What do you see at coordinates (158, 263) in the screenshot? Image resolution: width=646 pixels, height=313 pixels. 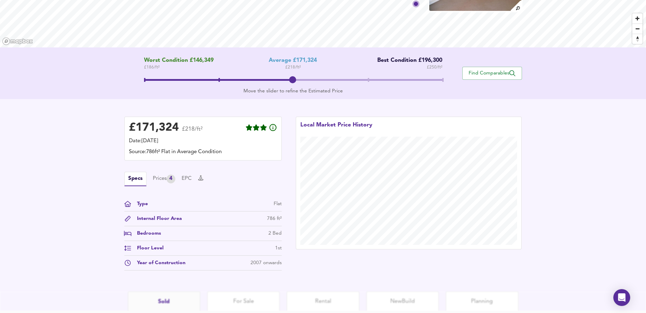 I see `div: Year of Construction` at bounding box center [158, 263].